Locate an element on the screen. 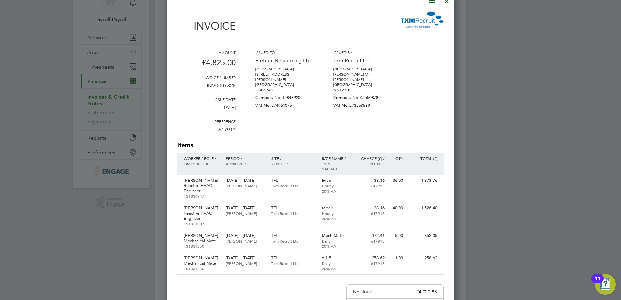  p: hvac is located at coordinates (336, 180).